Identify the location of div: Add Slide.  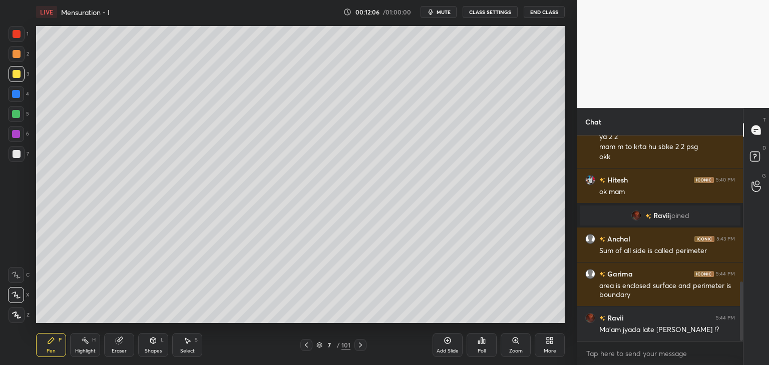
(447, 351).